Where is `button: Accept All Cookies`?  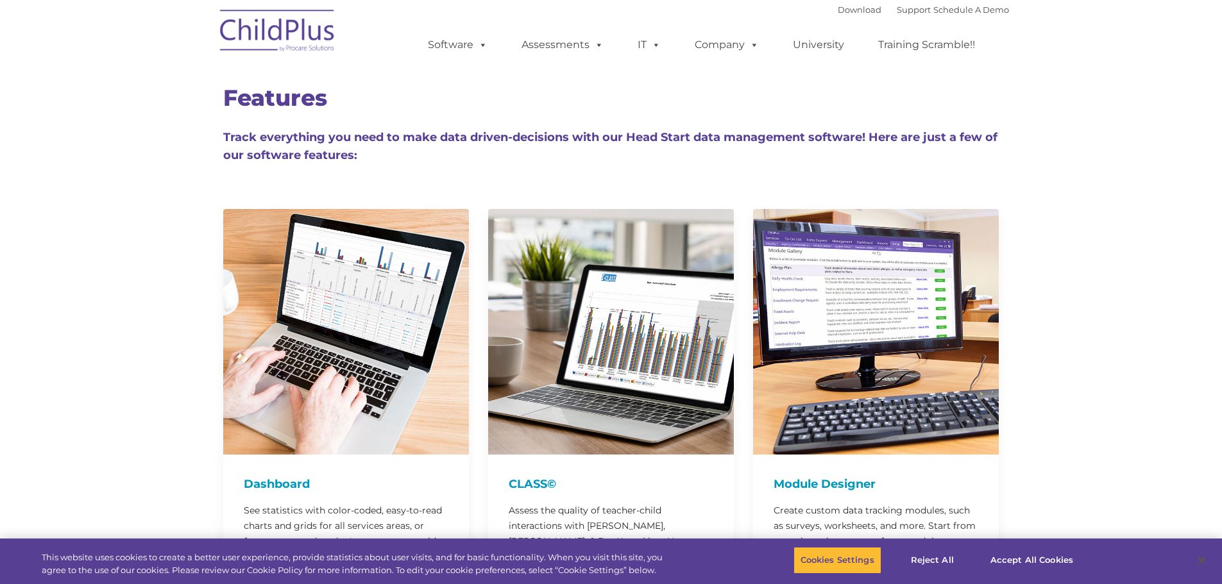
button: Accept All Cookies is located at coordinates (1031, 561).